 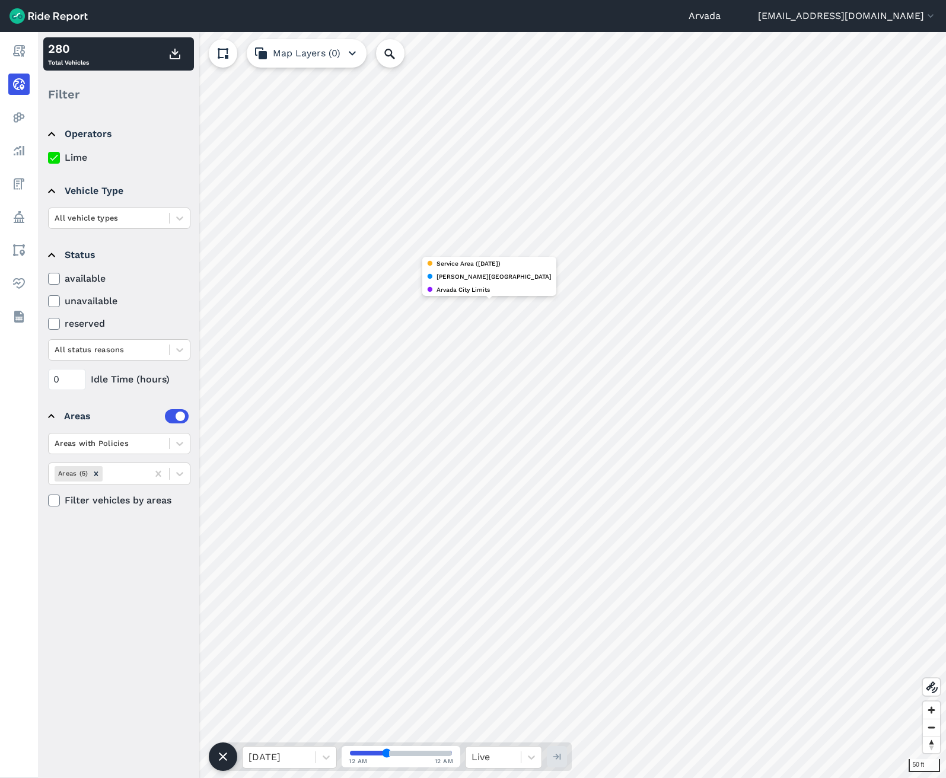 What do you see at coordinates (19, 51) in the screenshot?
I see `a: Report` at bounding box center [19, 51].